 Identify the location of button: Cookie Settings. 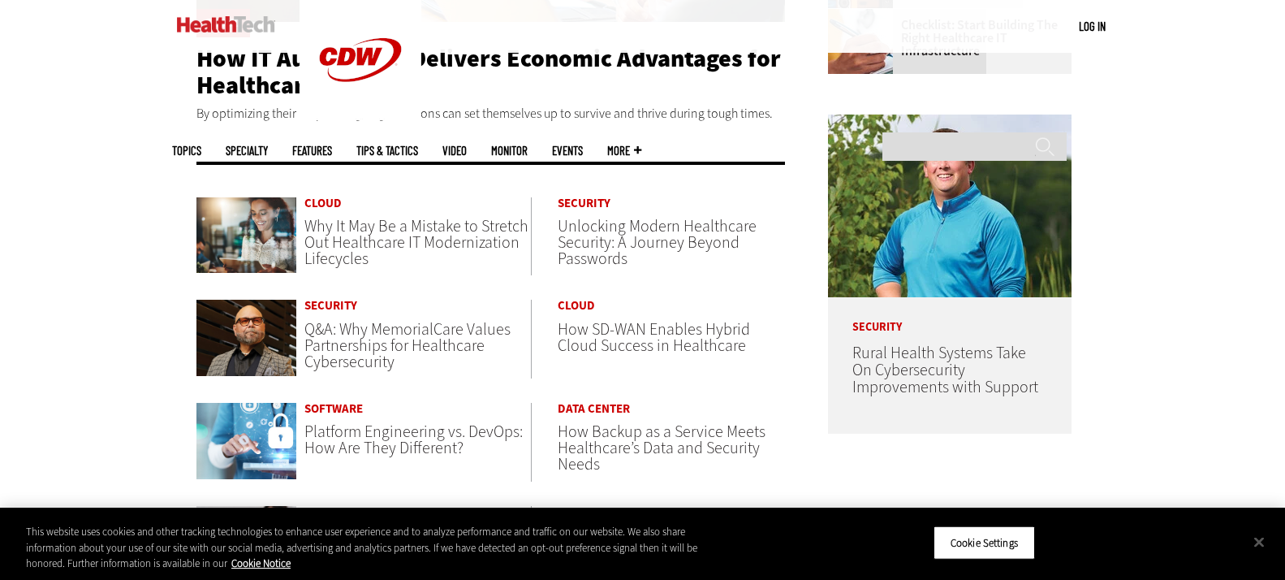
(984, 542).